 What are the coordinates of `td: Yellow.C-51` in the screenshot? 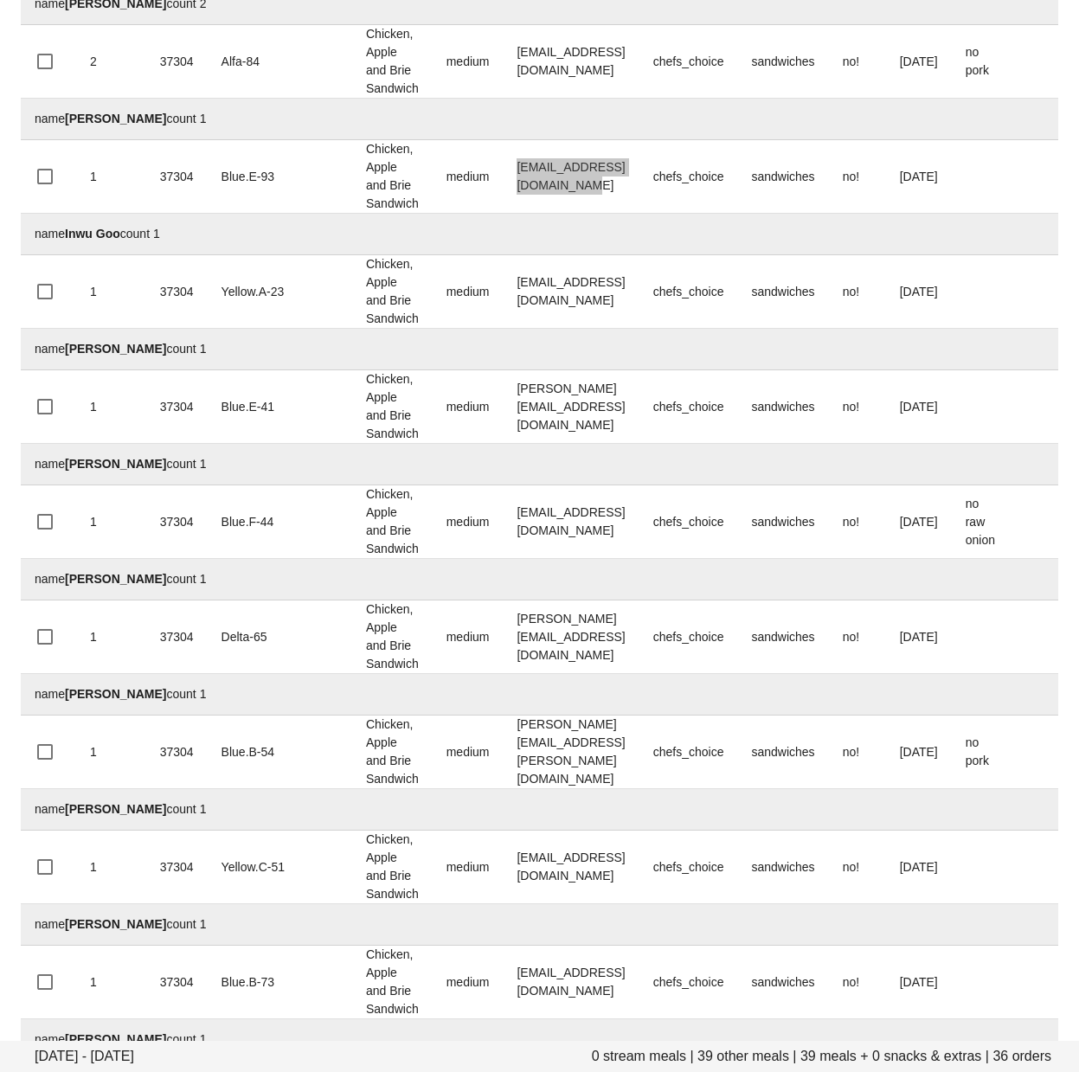 It's located at (280, 867).